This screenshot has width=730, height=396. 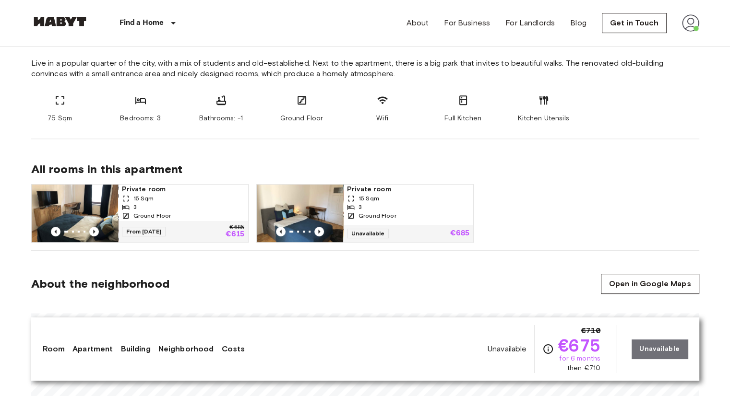 What do you see at coordinates (634, 23) in the screenshot?
I see `a: Get in Touch` at bounding box center [634, 23].